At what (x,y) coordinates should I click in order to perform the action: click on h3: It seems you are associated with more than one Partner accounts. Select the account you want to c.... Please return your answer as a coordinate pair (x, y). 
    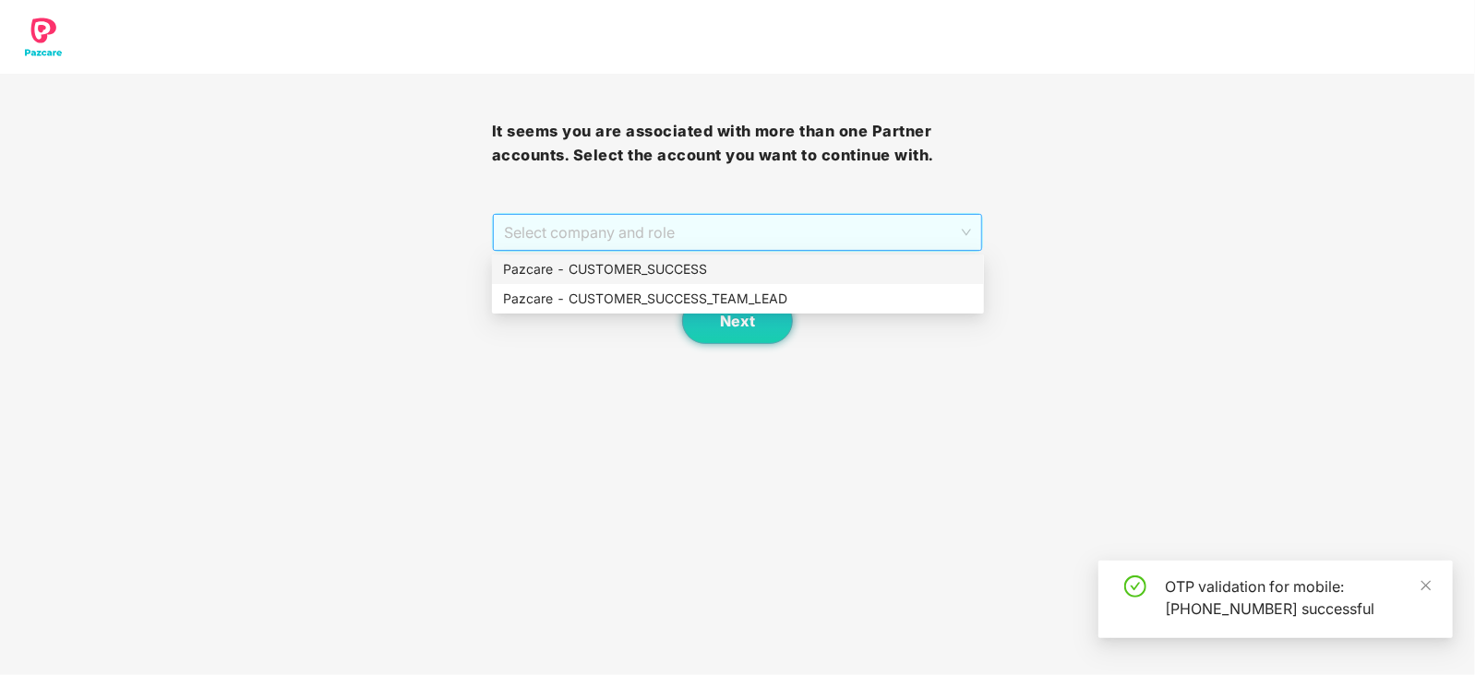
    Looking at the image, I should click on (737, 143).